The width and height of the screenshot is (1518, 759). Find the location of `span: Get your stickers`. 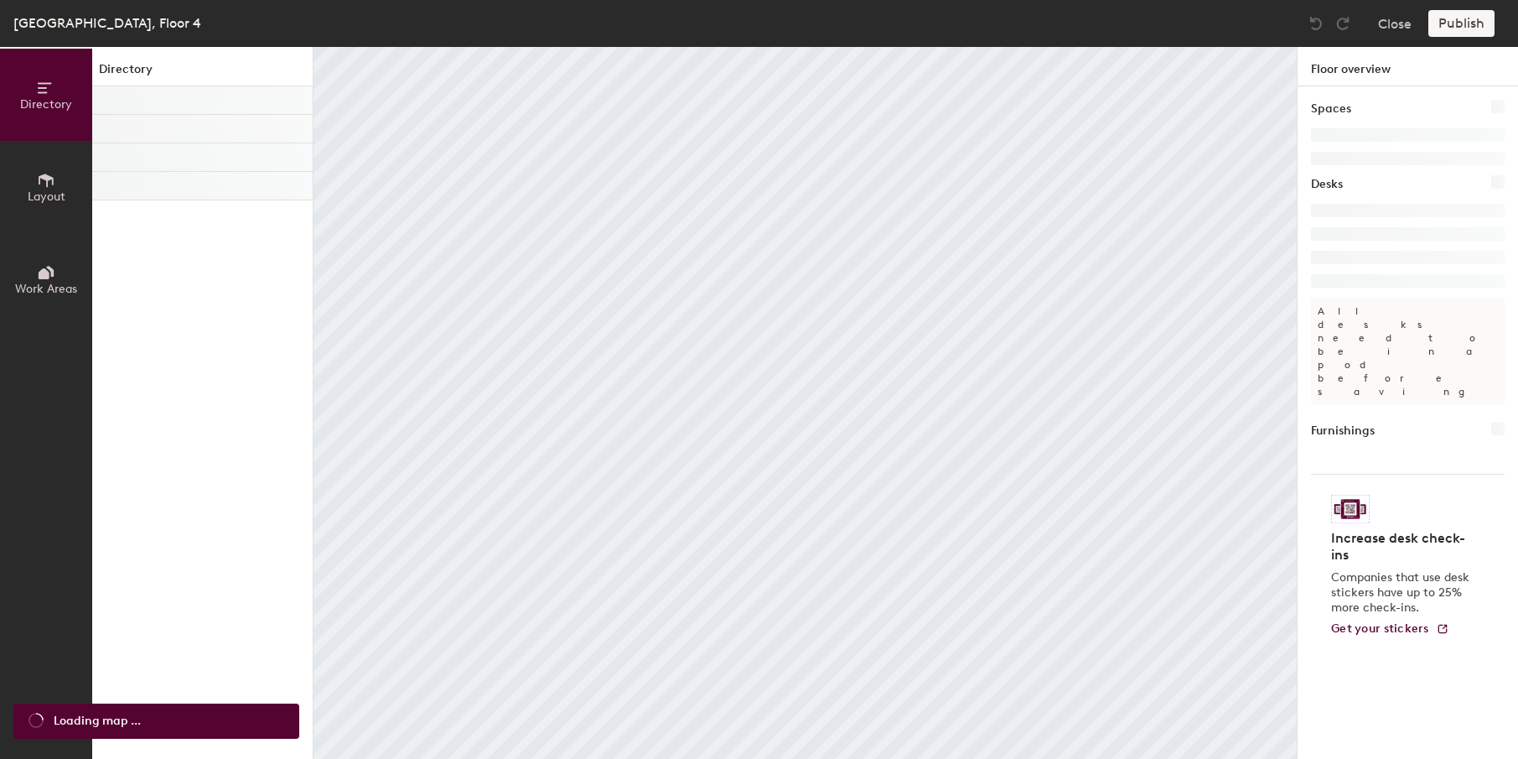

span: Get your stickers is located at coordinates (1380, 628).